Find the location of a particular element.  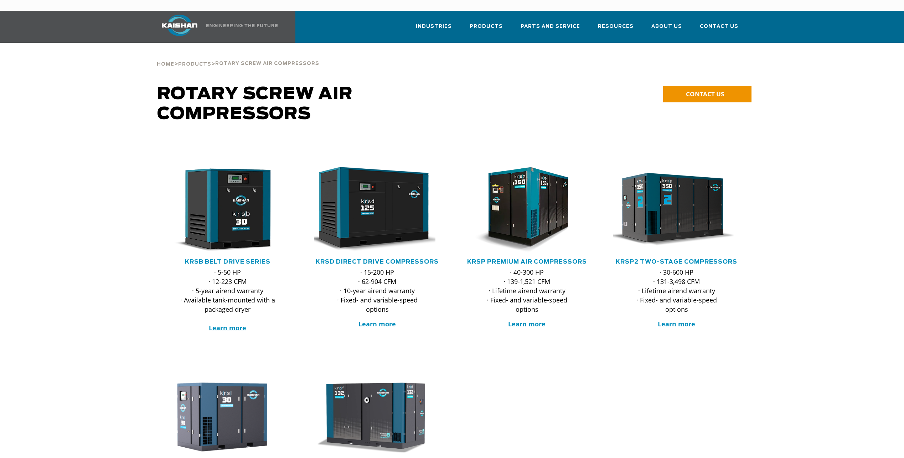

img: Engineering the future is located at coordinates (242, 25).